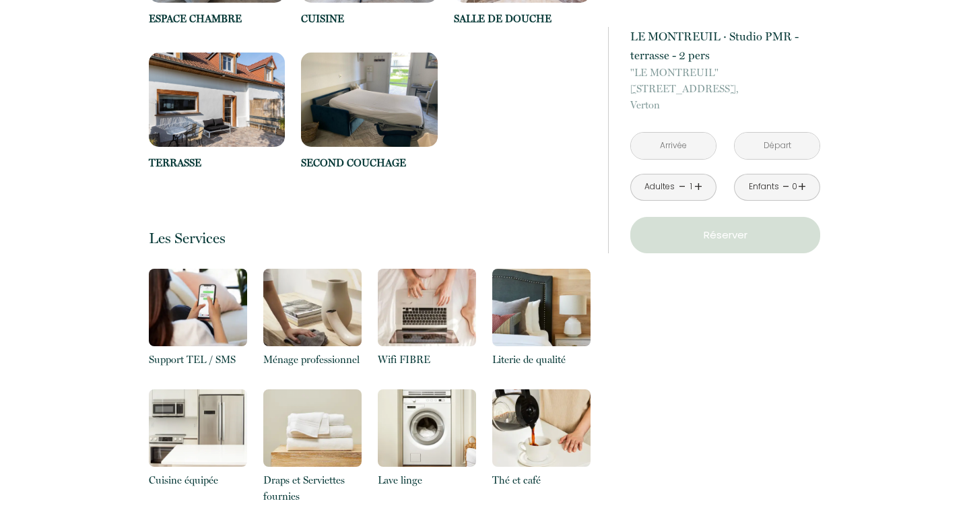 The image size is (969, 520). What do you see at coordinates (427, 360) in the screenshot?
I see `p: Wifi FIBRE` at bounding box center [427, 360].